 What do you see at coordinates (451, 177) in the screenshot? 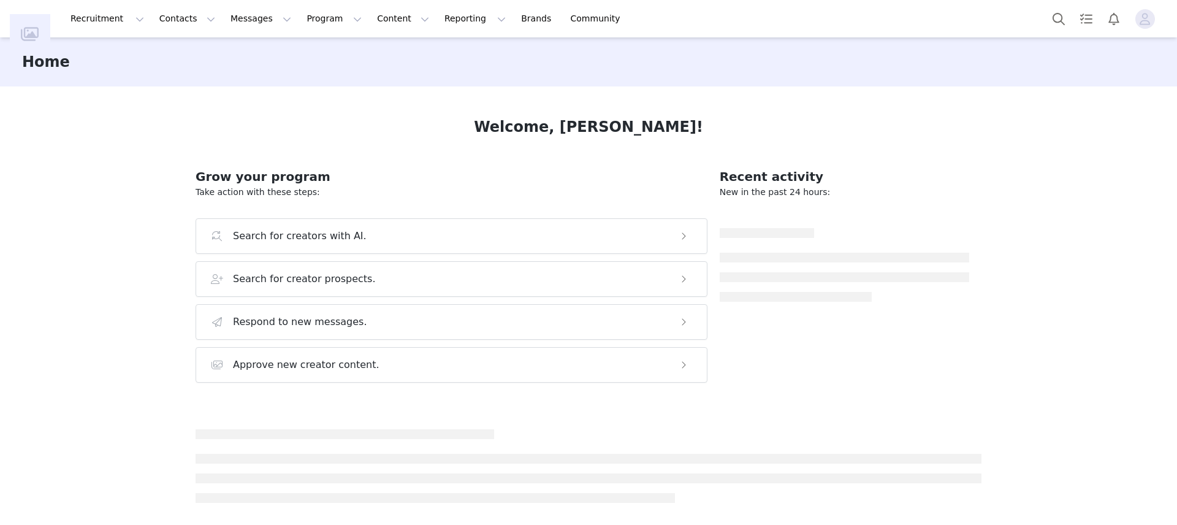
I see `h2: Grow your program` at bounding box center [451, 177].